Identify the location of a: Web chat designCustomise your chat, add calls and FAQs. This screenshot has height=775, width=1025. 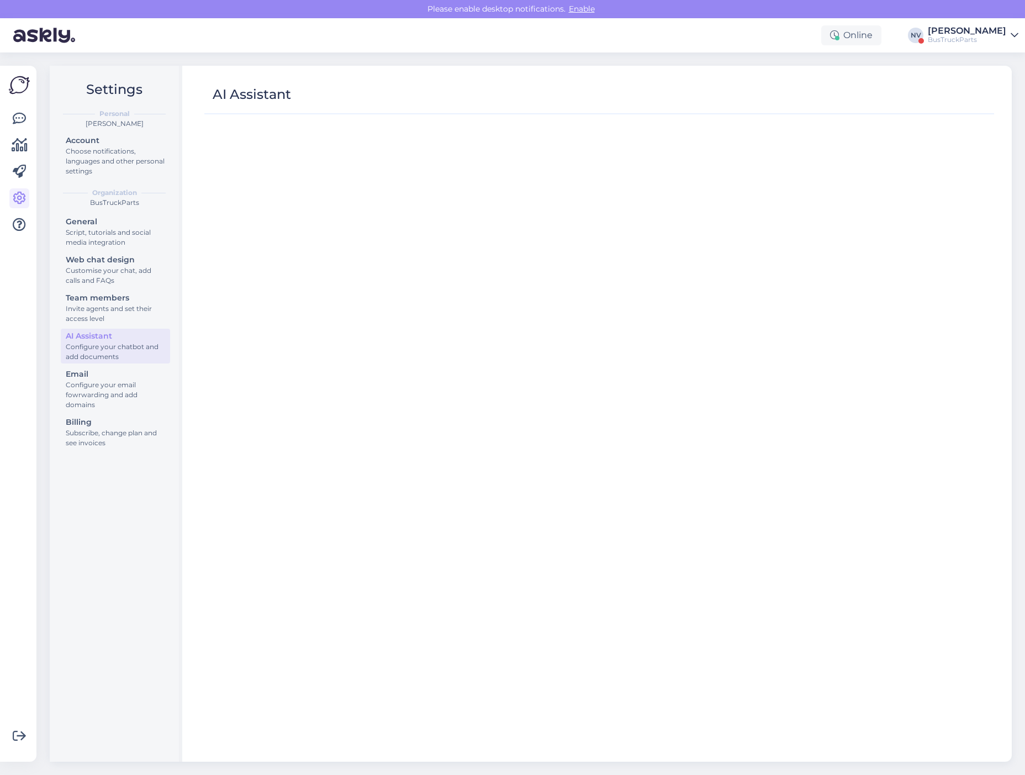
(115, 270).